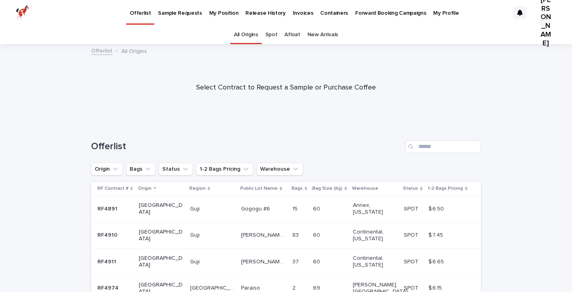 This screenshot has height=292, width=572. What do you see at coordinates (271, 35) in the screenshot?
I see `a: Spot` at bounding box center [271, 35].